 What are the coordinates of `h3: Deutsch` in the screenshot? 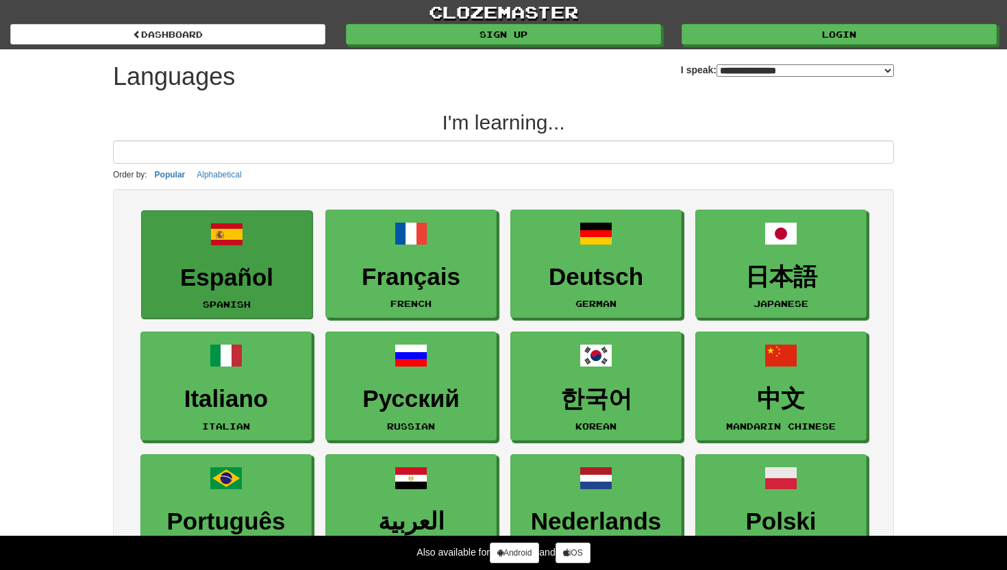 It's located at (596, 277).